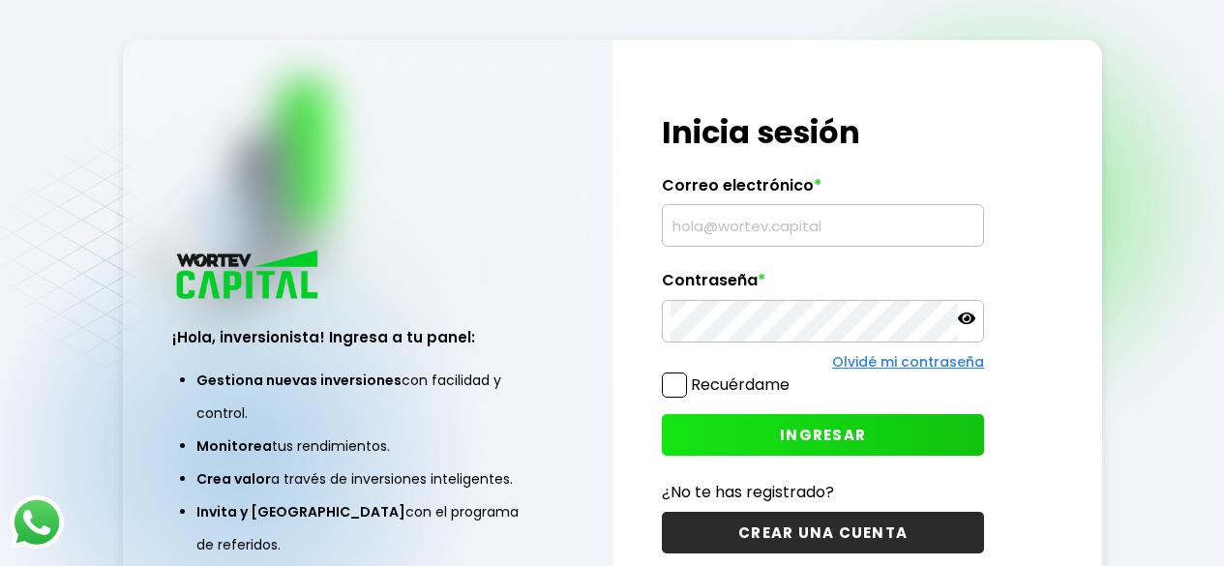 This screenshot has height=566, width=1224. I want to click on h3: ¡Hola, inversionista! Ingresa a tu panel:, so click(368, 337).